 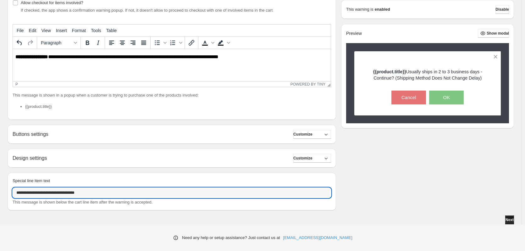 What do you see at coordinates (82, 202) in the screenshot?
I see `span: This message is shown below the cart line item after the warning is accepted.` at bounding box center [82, 202].